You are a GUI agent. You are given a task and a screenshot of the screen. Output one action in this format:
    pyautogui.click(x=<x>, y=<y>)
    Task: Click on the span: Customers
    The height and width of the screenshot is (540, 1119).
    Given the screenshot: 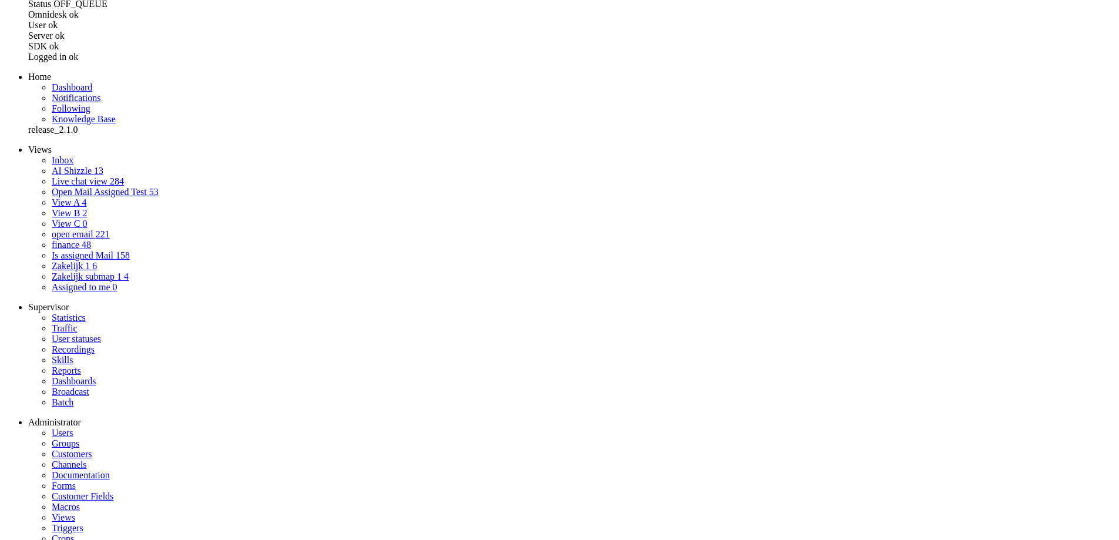 What is the action you would take?
    pyautogui.click(x=72, y=453)
    